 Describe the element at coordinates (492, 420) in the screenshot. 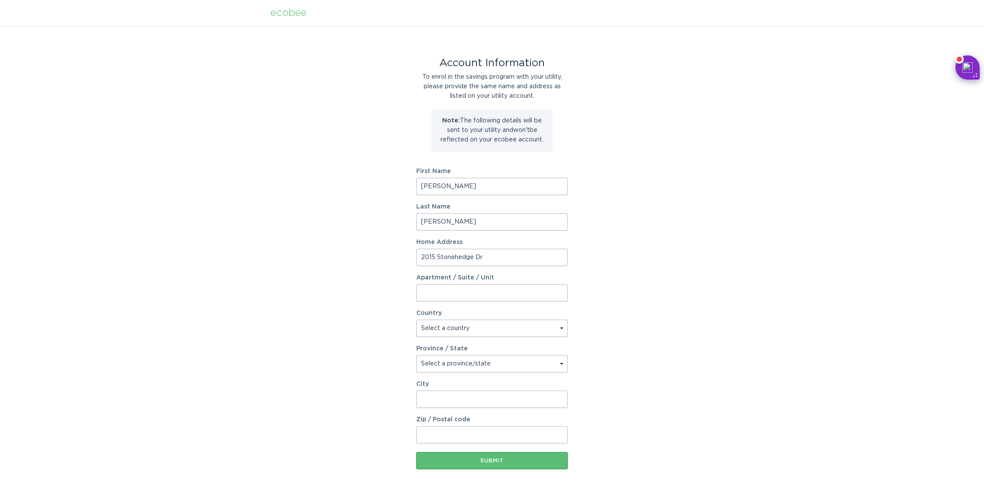

I see `label: Zip / Postal code` at that location.